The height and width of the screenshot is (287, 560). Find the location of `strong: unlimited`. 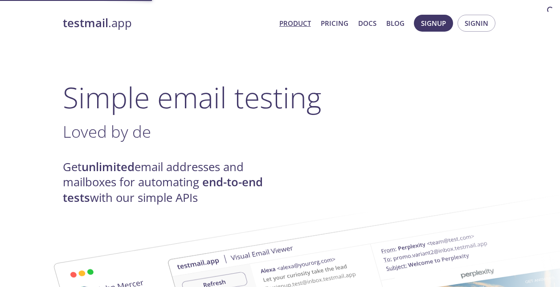

strong: unlimited is located at coordinates (108, 167).